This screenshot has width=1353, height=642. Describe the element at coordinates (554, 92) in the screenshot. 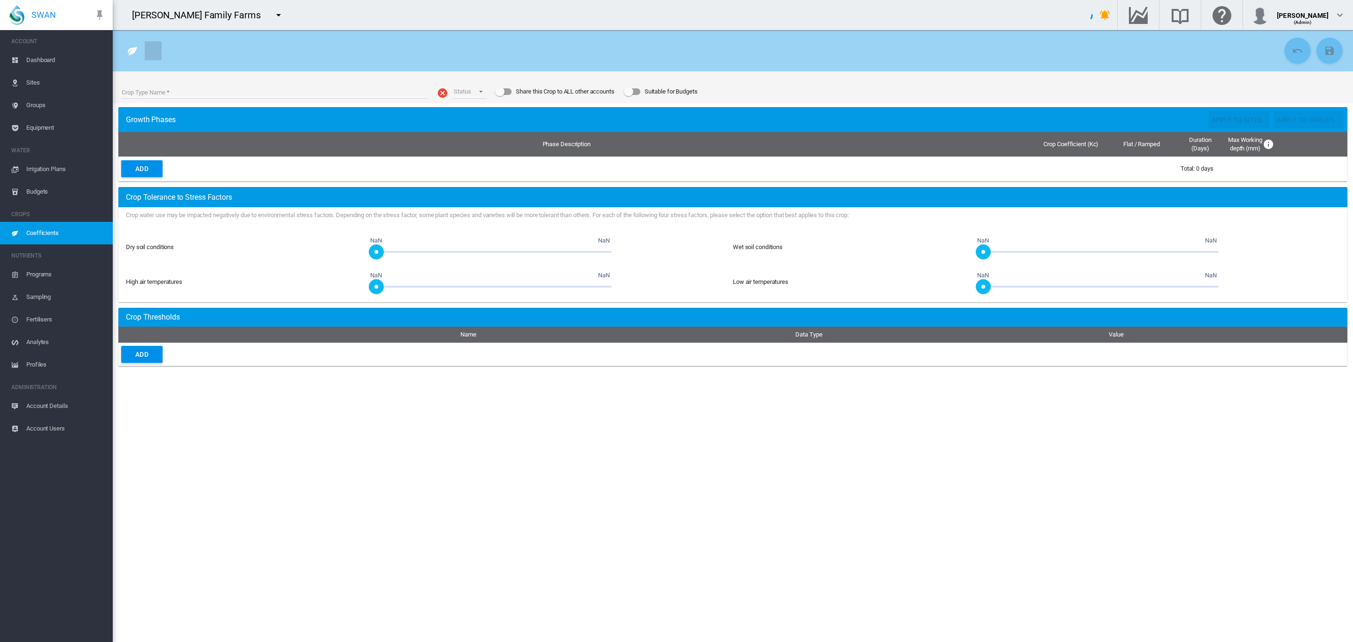

I see `md-switch: Share this Crop to ALL other accounts` at that location.